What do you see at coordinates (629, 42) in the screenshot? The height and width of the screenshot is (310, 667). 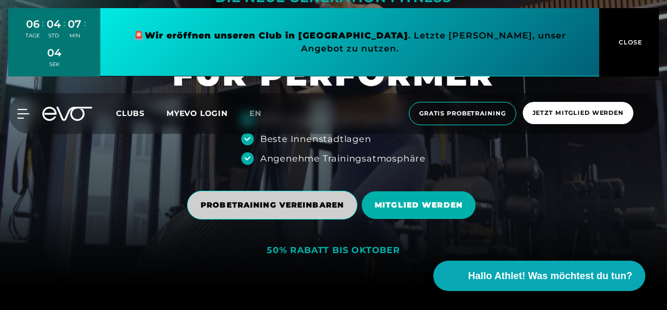 I see `button: CLOSE` at bounding box center [629, 42].